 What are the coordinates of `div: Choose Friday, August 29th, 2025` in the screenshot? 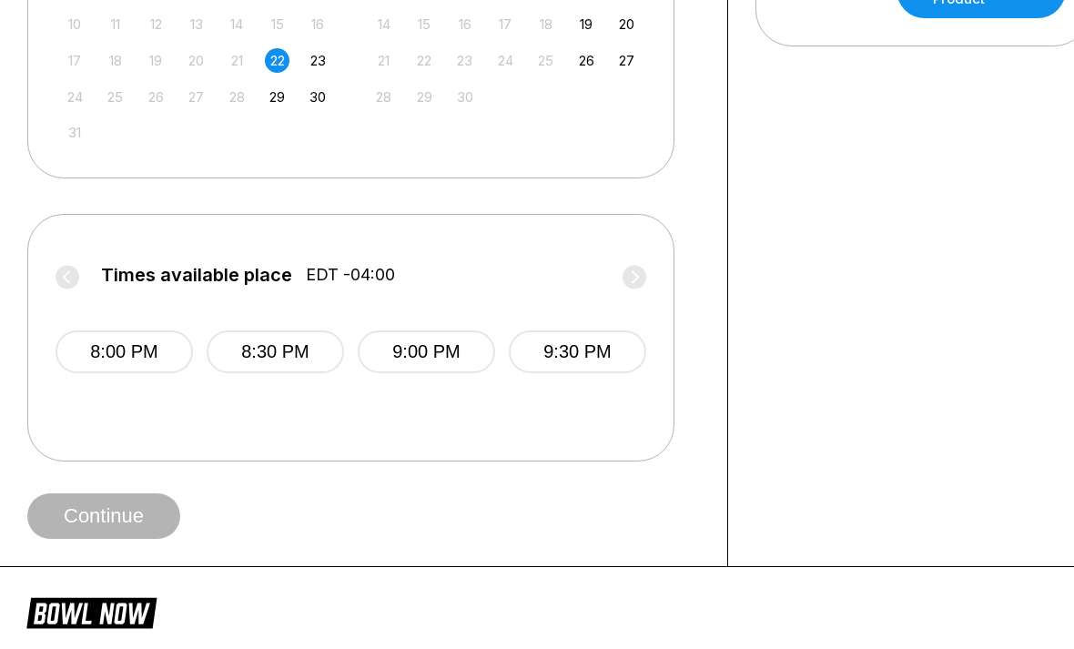 It's located at (277, 96).